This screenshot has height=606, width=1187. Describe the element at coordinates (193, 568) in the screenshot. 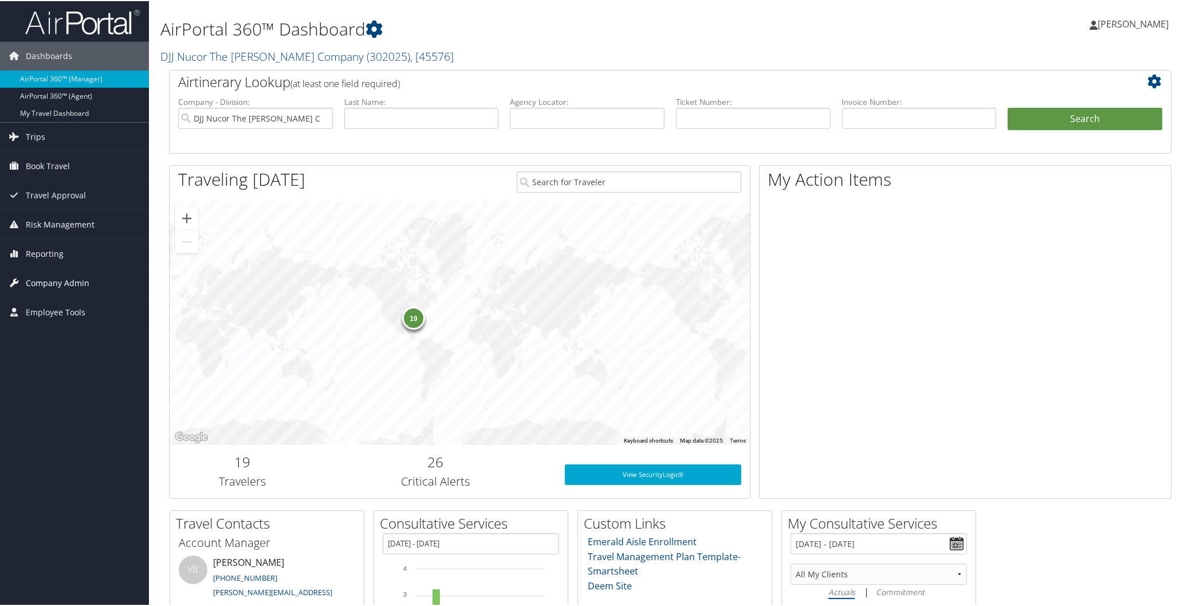

I see `div: VB` at that location.